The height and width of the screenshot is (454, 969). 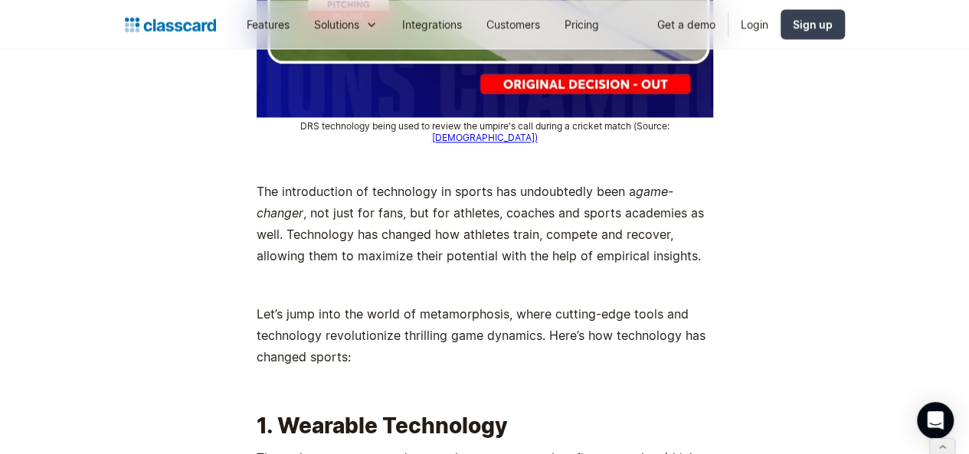 I want to click on a: Login, so click(x=754, y=24).